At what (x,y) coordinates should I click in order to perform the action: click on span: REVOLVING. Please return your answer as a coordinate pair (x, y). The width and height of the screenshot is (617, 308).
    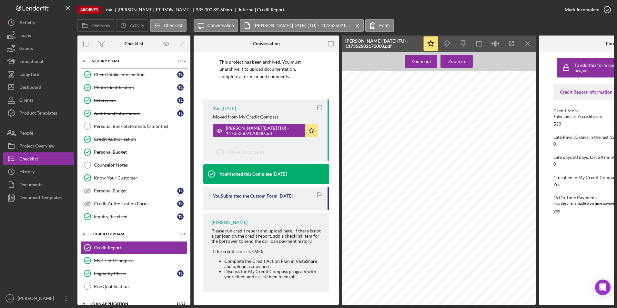
    Looking at the image, I should click on (410, 103).